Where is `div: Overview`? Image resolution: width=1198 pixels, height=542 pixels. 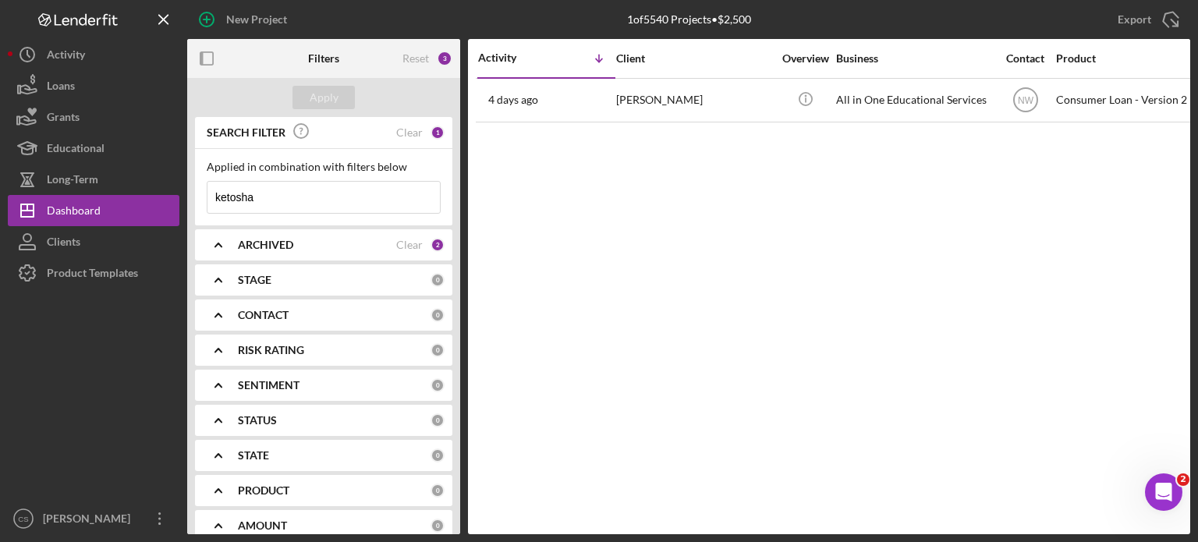 div: Overview is located at coordinates (805, 58).